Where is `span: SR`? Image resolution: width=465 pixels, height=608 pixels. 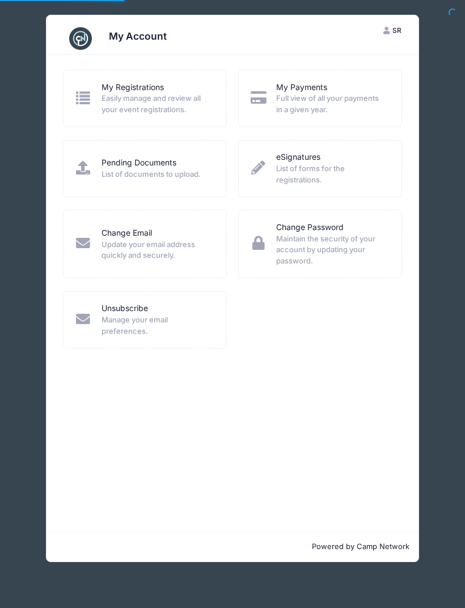
span: SR is located at coordinates (397, 30).